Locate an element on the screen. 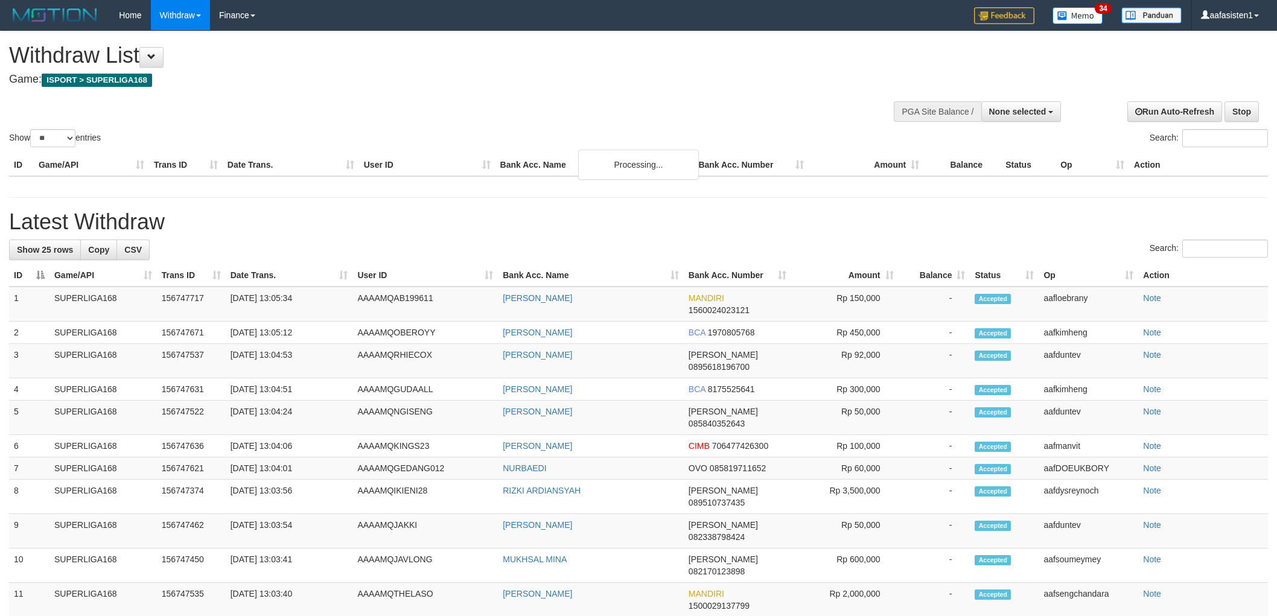  a: CSV is located at coordinates (133, 250).